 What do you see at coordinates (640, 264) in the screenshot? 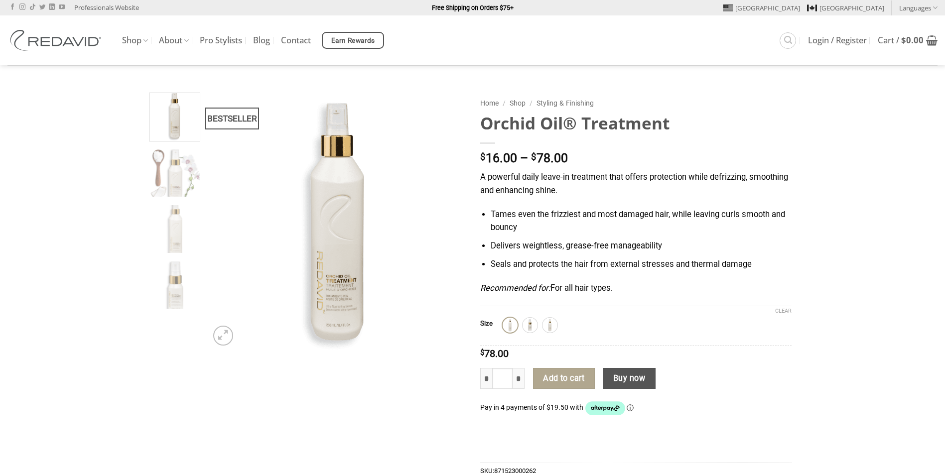
I see `li: Seals and protects the hair from external stresses and thermal damage` at bounding box center [640, 264].